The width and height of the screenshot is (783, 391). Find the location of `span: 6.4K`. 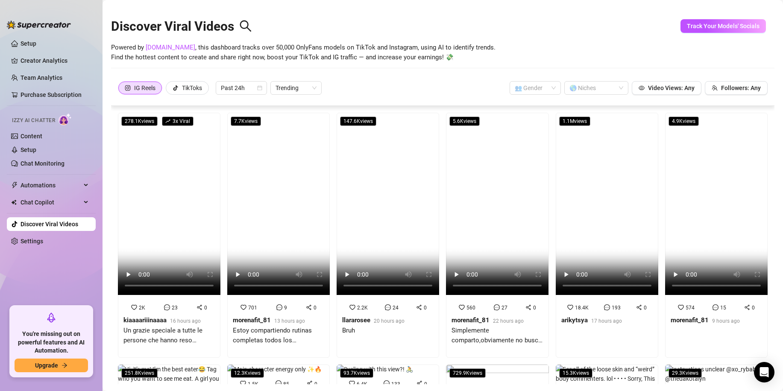

span: 6.4K is located at coordinates (362, 385).